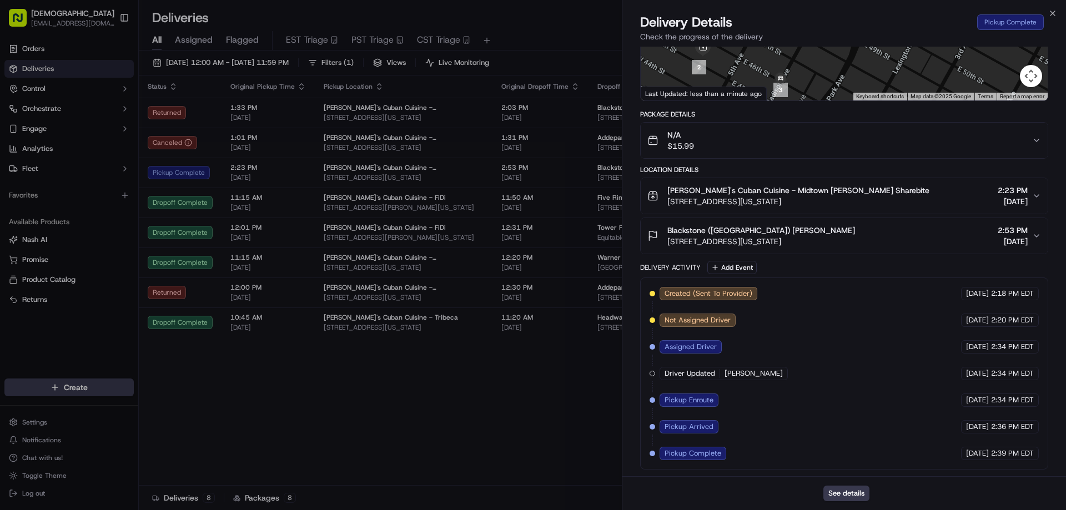 This screenshot has height=510, width=1066. I want to click on span: 2:39 PM EDT, so click(1012, 453).